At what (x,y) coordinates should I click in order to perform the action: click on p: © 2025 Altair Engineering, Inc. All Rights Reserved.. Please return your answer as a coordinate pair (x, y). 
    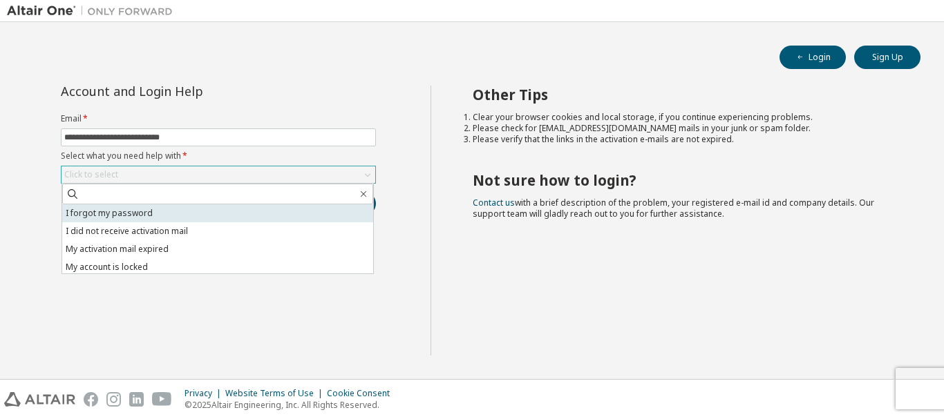
    Looking at the image, I should click on (291, 405).